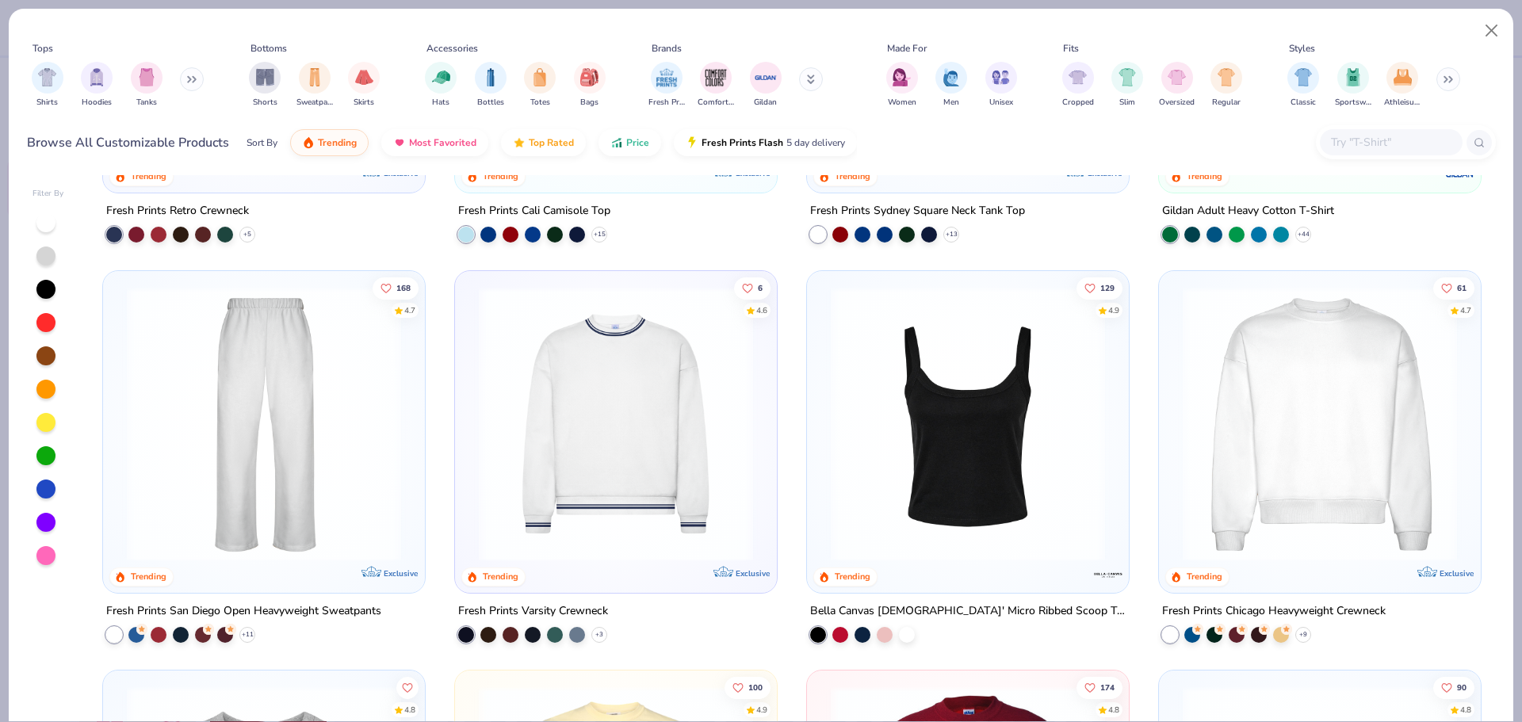 The height and width of the screenshot is (722, 1522). Describe the element at coordinates (599, 634) in the screenshot. I see `span: + 3` at that location.